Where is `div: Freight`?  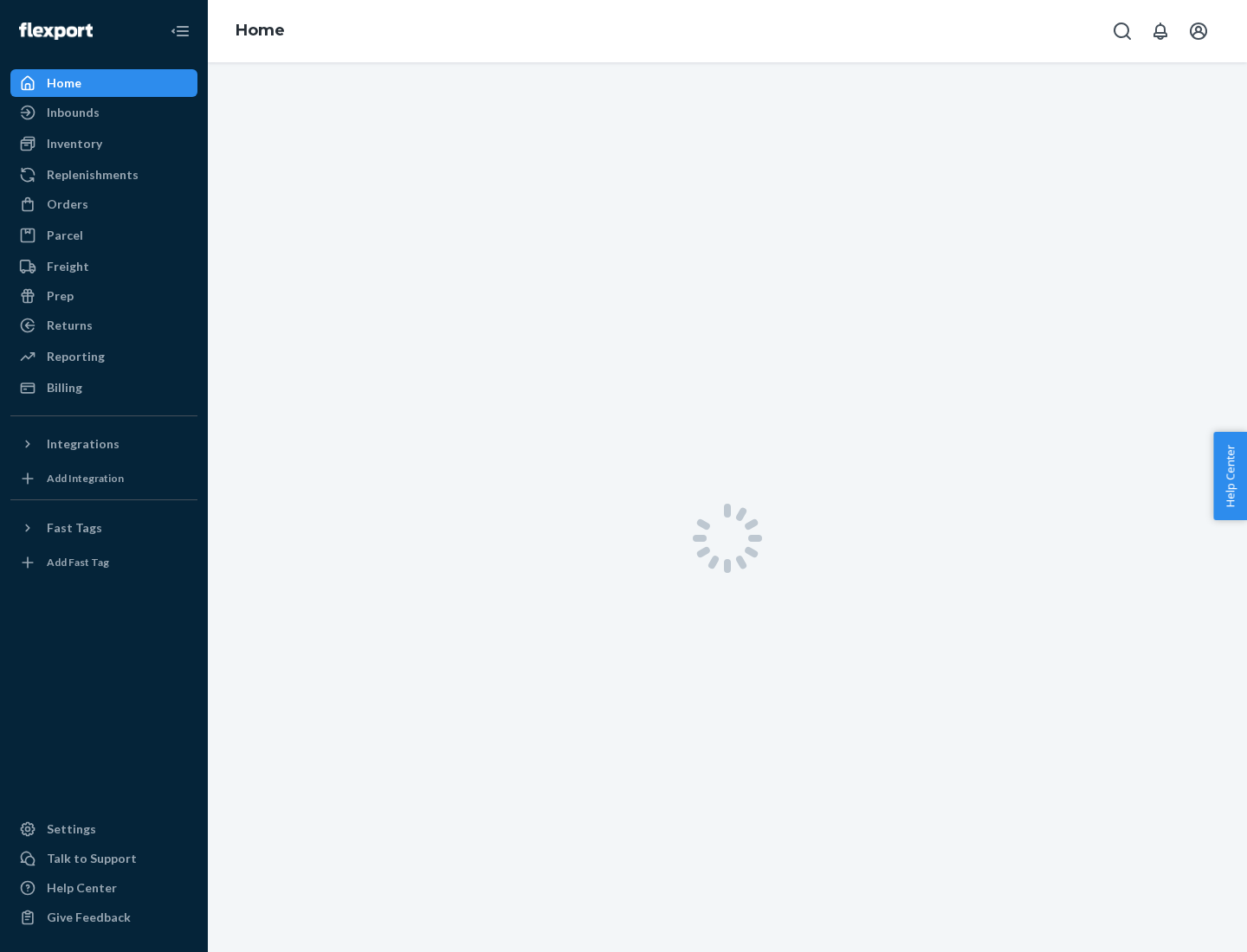 div: Freight is located at coordinates (68, 267).